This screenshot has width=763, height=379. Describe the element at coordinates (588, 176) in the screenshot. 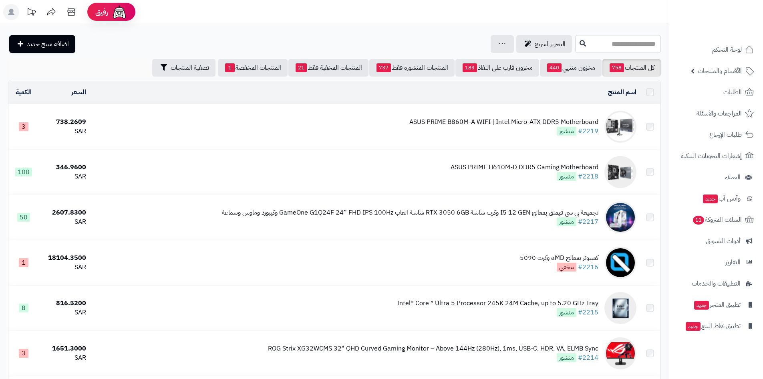

I see `a: #2218` at that location.